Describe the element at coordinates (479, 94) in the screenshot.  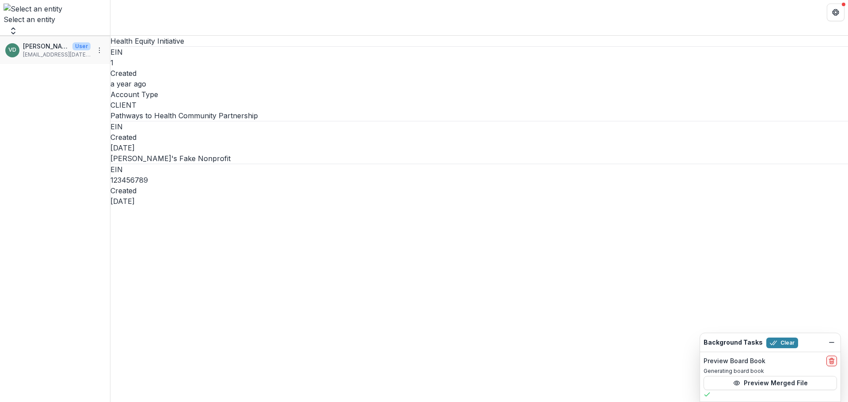
I see `dt: Account Type` at that location.